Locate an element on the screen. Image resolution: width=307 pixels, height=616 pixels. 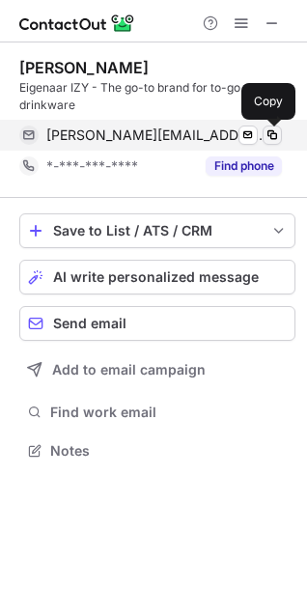
span: Find work email is located at coordinates (169, 412).